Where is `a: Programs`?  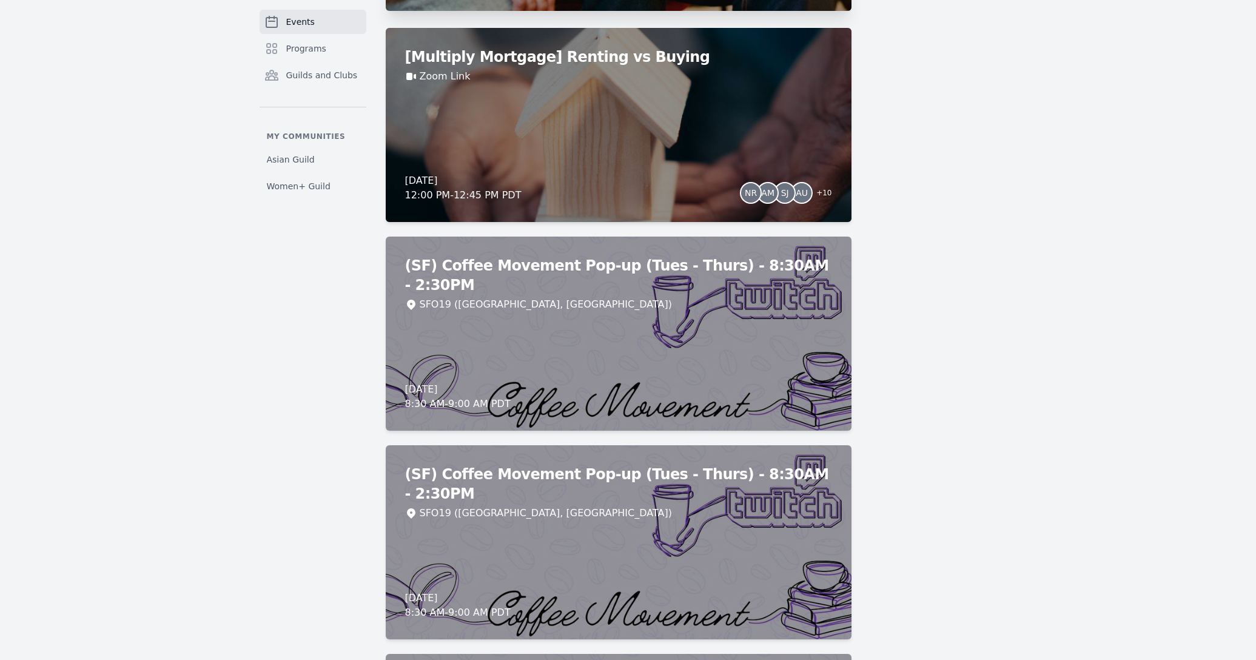
a: Programs is located at coordinates (313, 49).